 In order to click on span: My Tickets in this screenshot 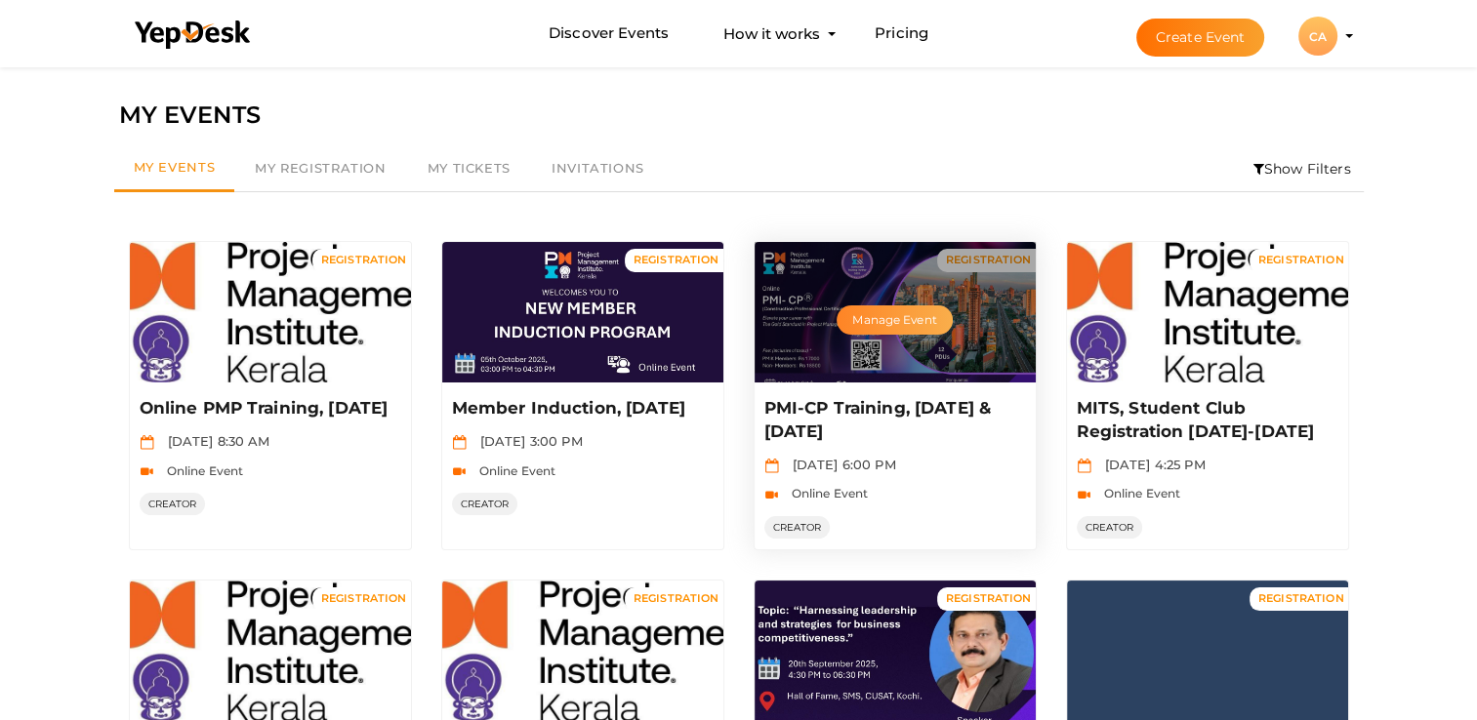, I will do `click(468, 168)`.